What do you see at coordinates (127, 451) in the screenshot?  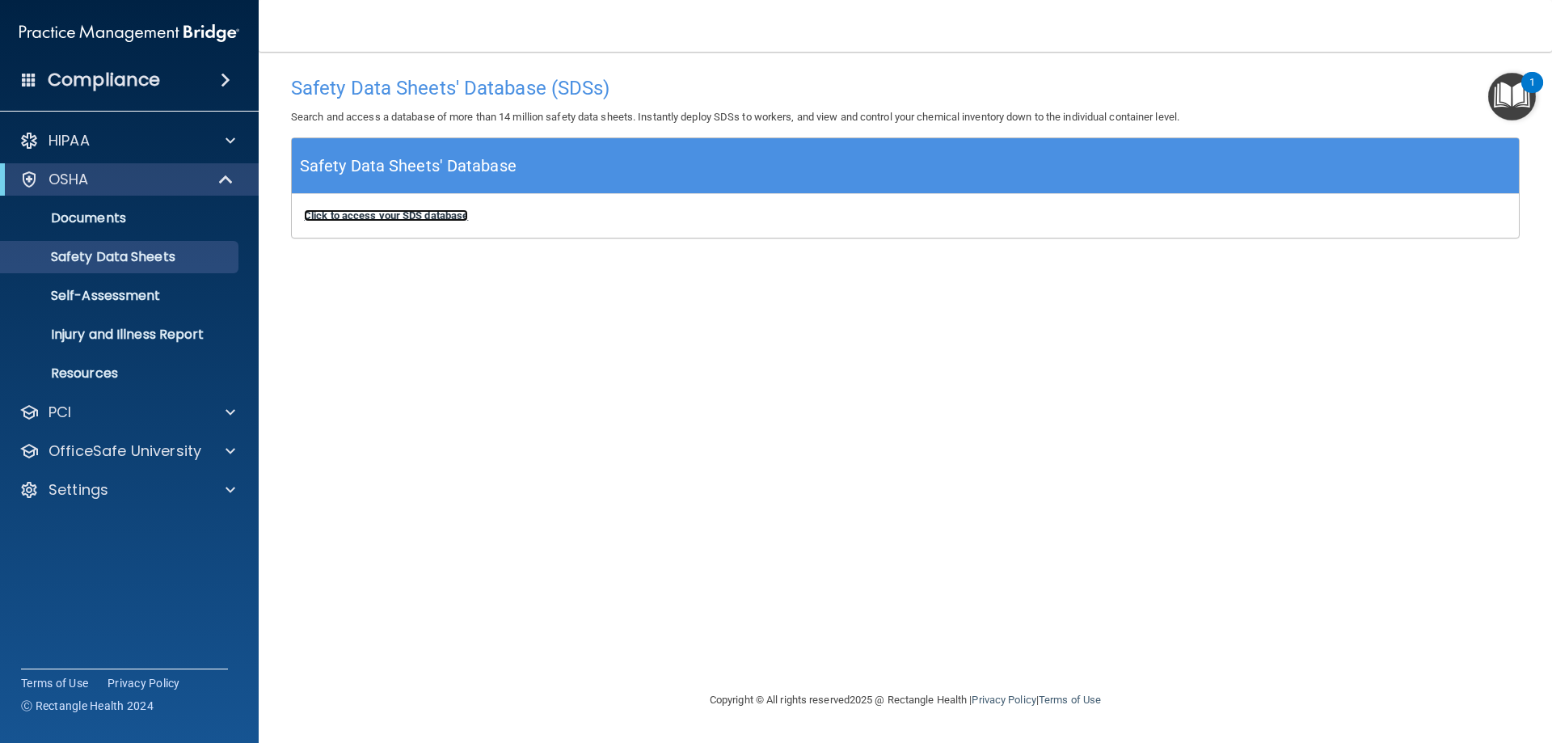 I see `a: OfficeSafe University` at bounding box center [127, 451].